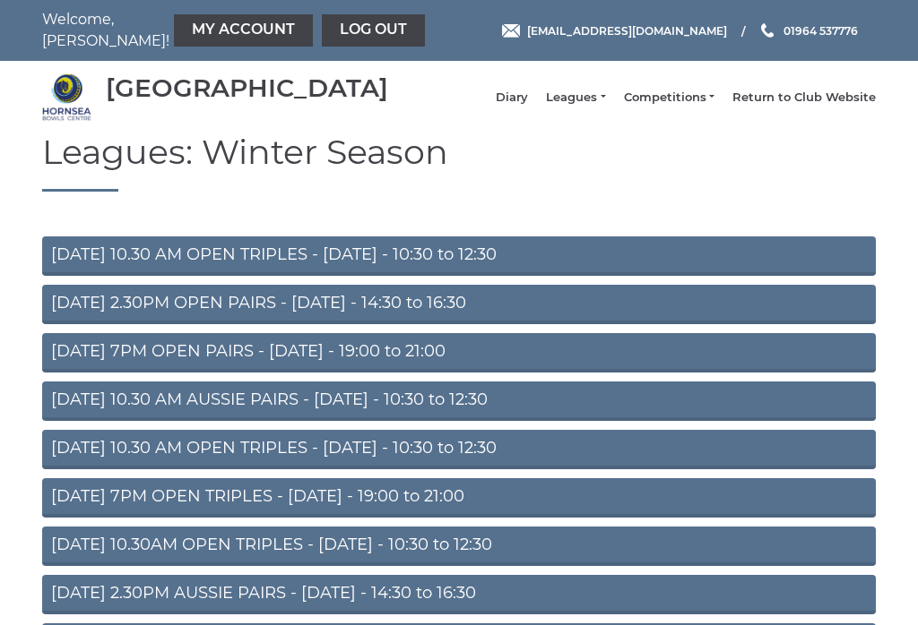  Describe the element at coordinates (575, 98) in the screenshot. I see `a: Leagues` at that location.